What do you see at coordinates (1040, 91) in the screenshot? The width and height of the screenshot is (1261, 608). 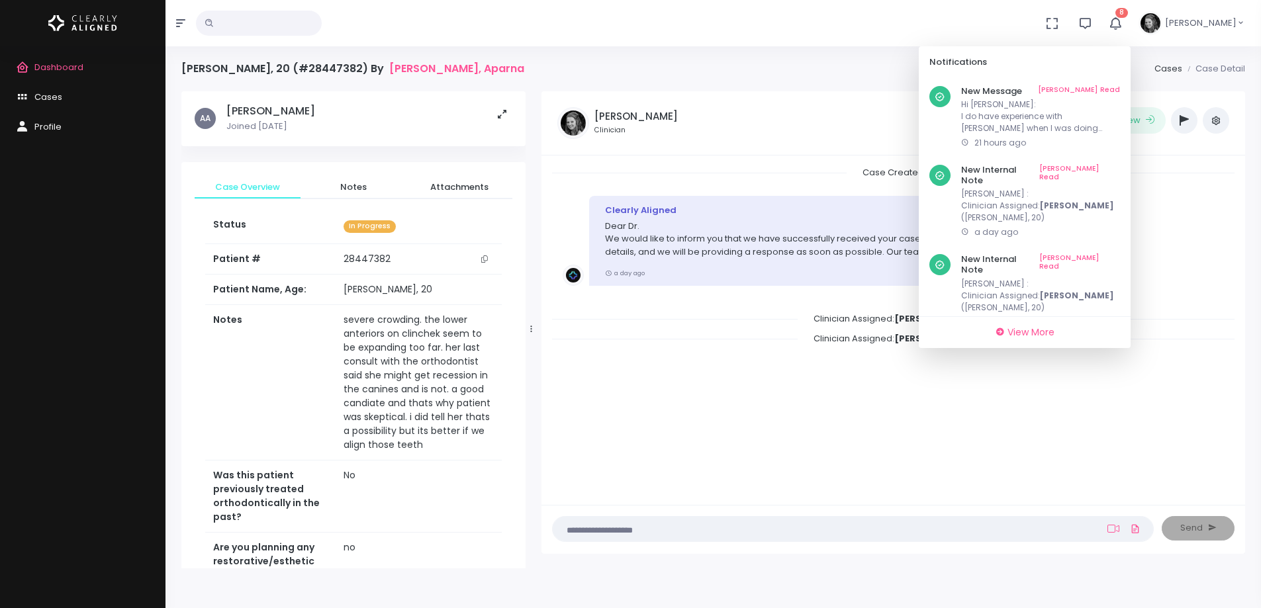 I see `h6: New Message` at bounding box center [1040, 91].